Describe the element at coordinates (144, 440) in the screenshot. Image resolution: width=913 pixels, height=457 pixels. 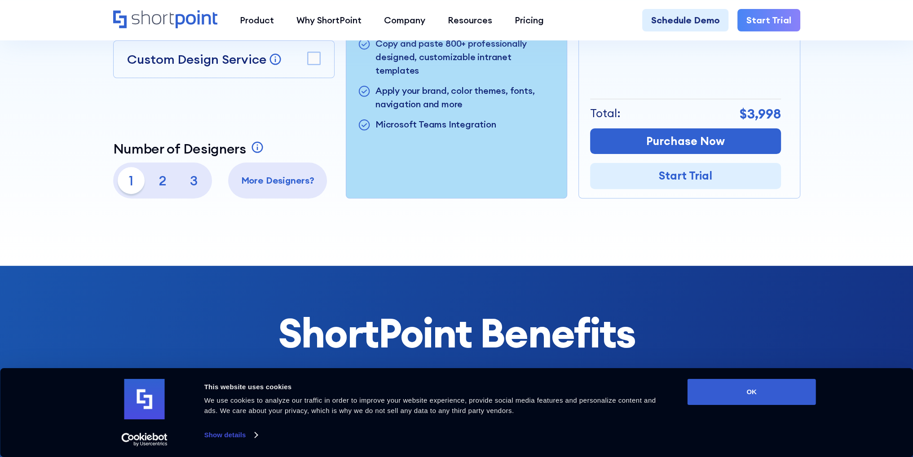
I see `a: Usercentrics Cookiebot - opens in a new window` at that location.